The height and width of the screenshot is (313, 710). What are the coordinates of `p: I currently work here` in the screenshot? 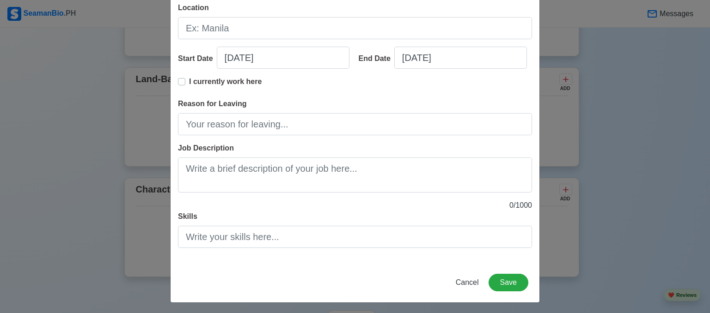 It's located at (225, 82).